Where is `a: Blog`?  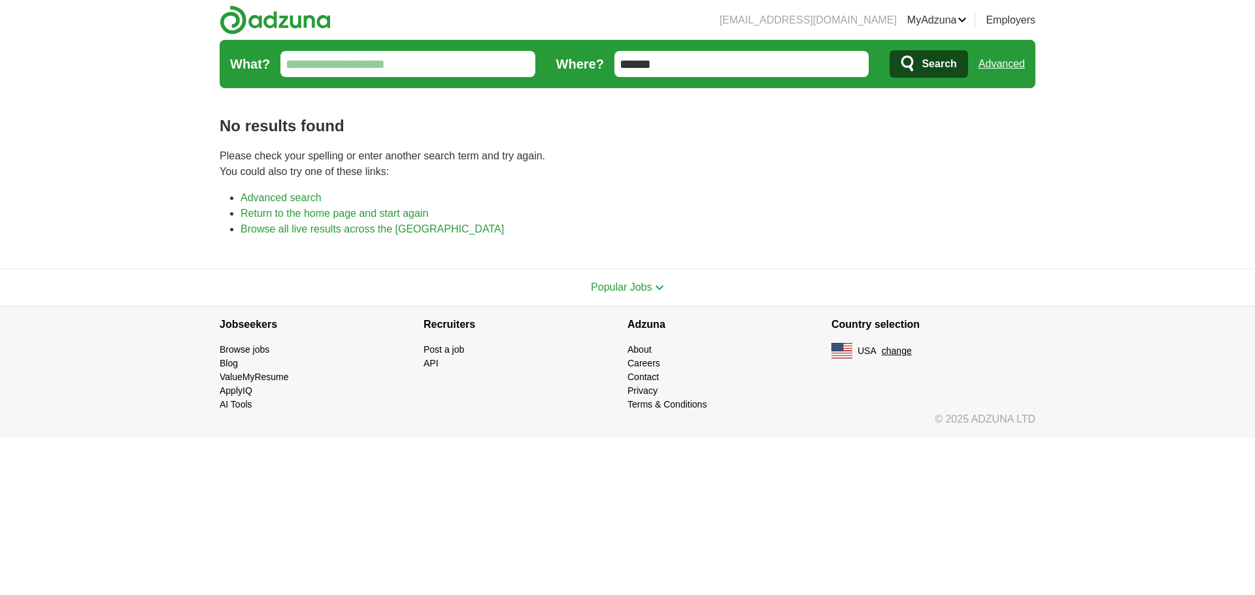
a: Blog is located at coordinates (229, 363).